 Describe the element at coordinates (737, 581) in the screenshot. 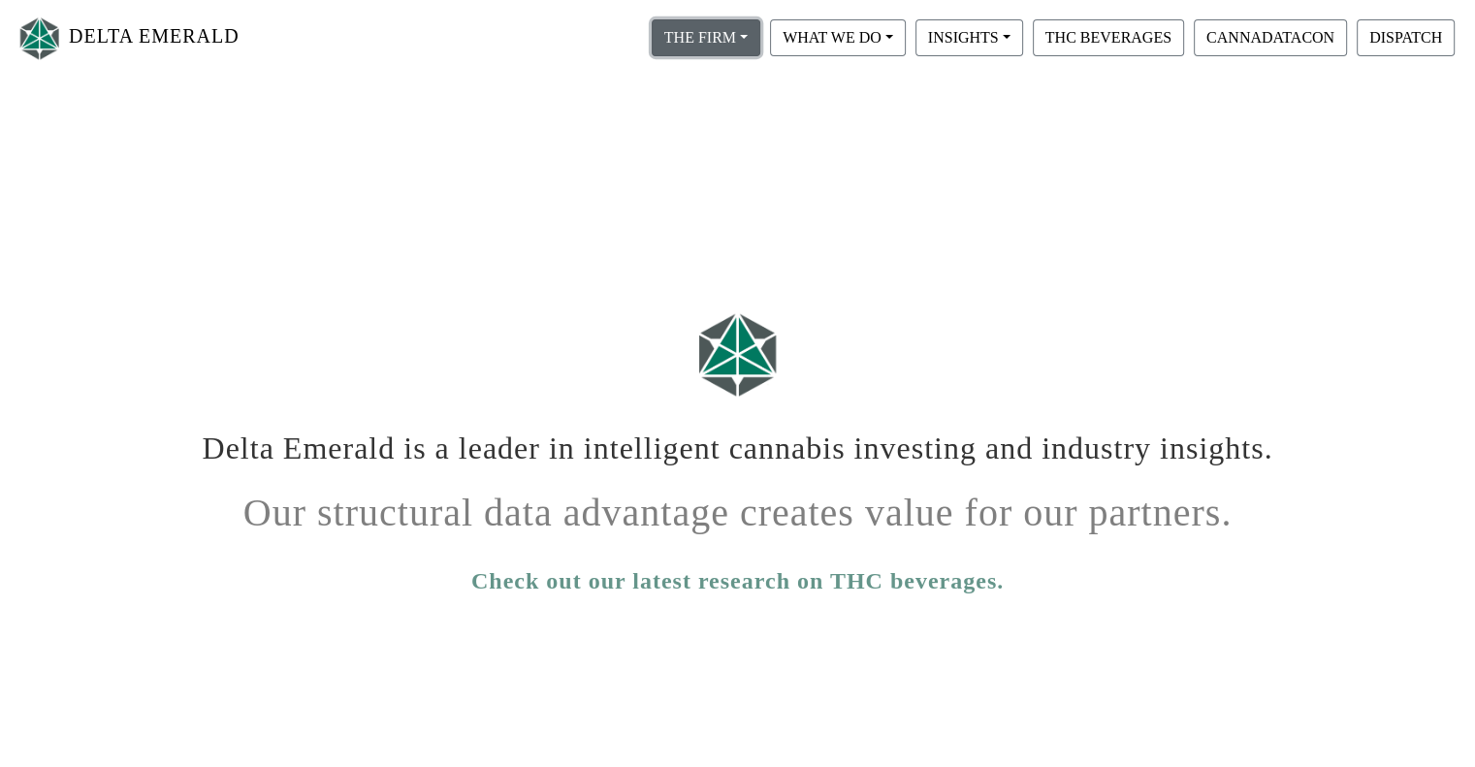

I see `a: Check out our latest research on THC beverages.` at that location.